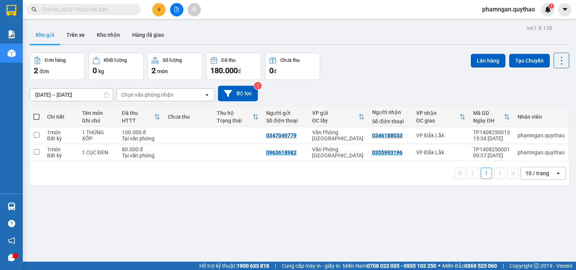 The width and height of the screenshot is (576, 270). What do you see at coordinates (438, 121) in the screenshot?
I see `div: ĐC giao` at bounding box center [438, 121].